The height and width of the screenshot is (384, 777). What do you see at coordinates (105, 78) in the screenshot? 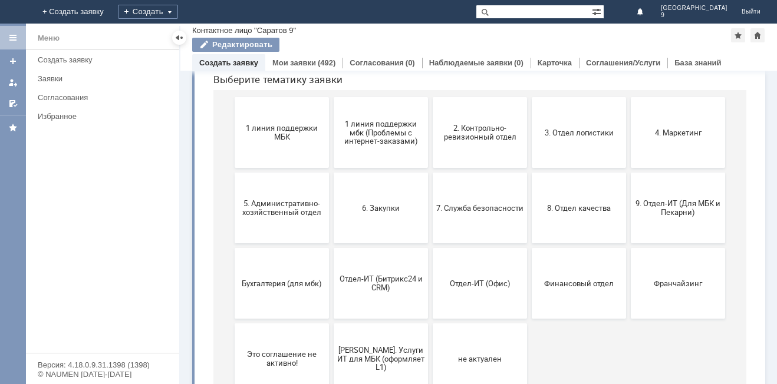
I see `a: Заявки` at bounding box center [105, 78].